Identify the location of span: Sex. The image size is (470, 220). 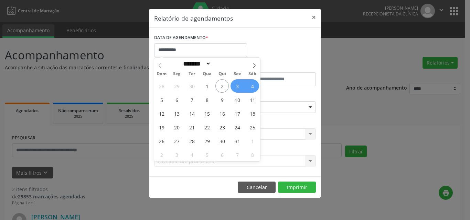
(237, 74).